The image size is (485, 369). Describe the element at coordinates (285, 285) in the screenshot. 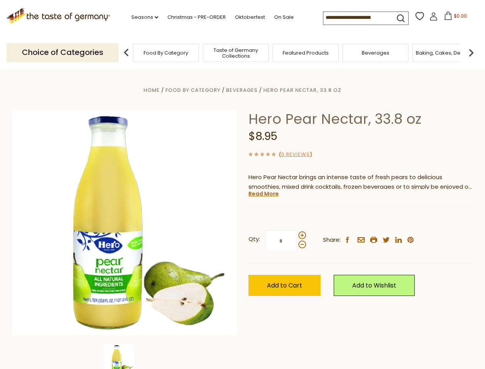

I see `button: Add to Cart` at that location.